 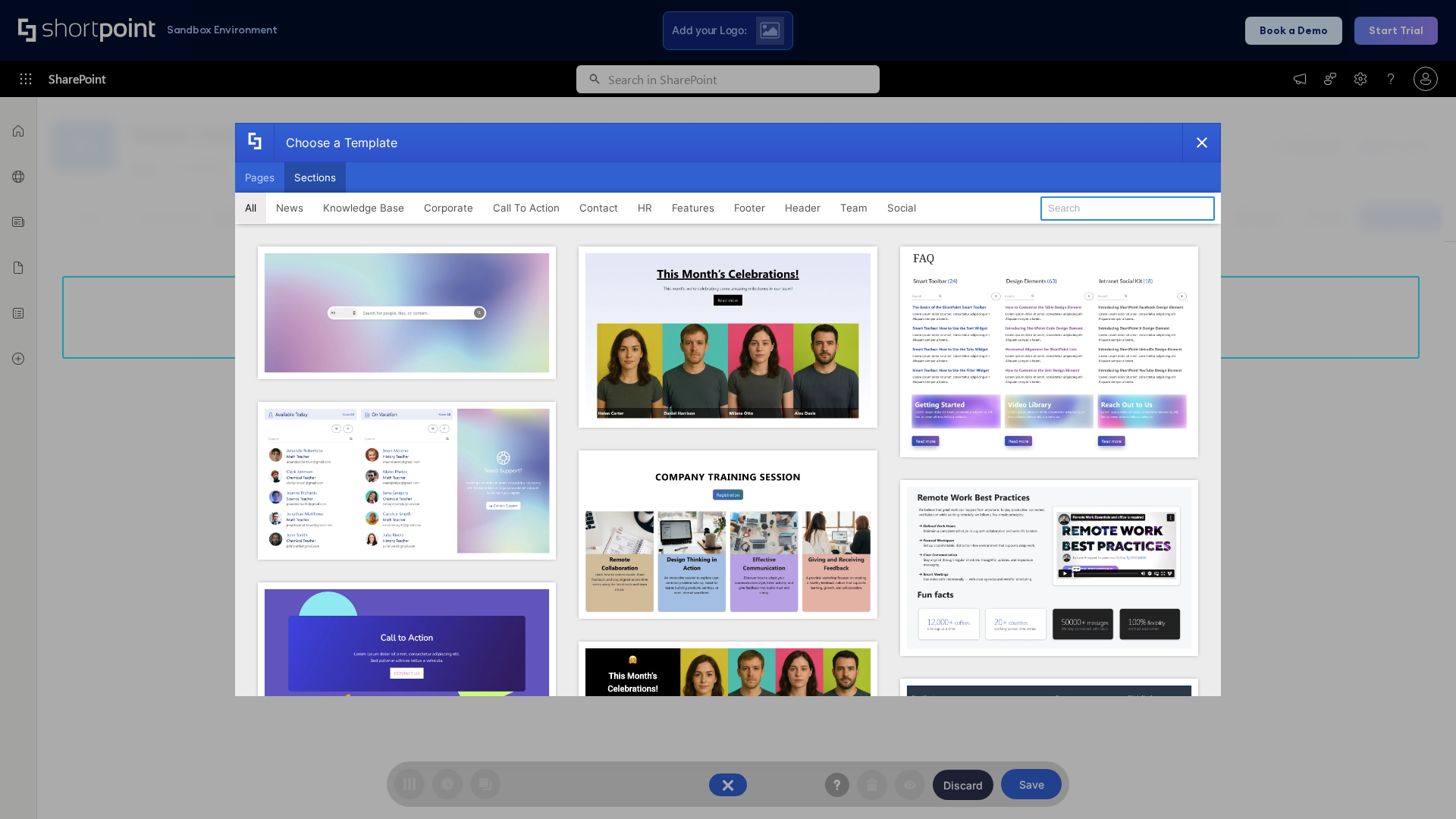 What do you see at coordinates (290, 208) in the screenshot?
I see `button: News` at bounding box center [290, 208].